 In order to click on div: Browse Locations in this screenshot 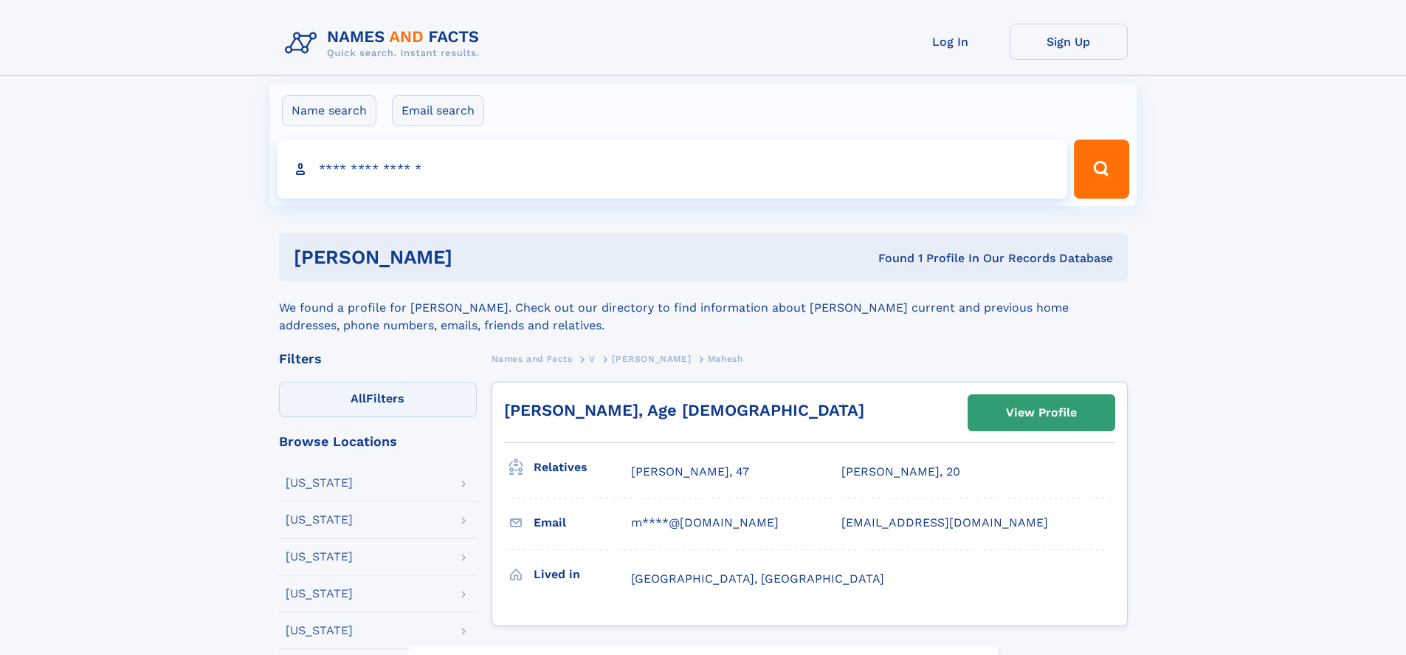, I will do `click(378, 441)`.